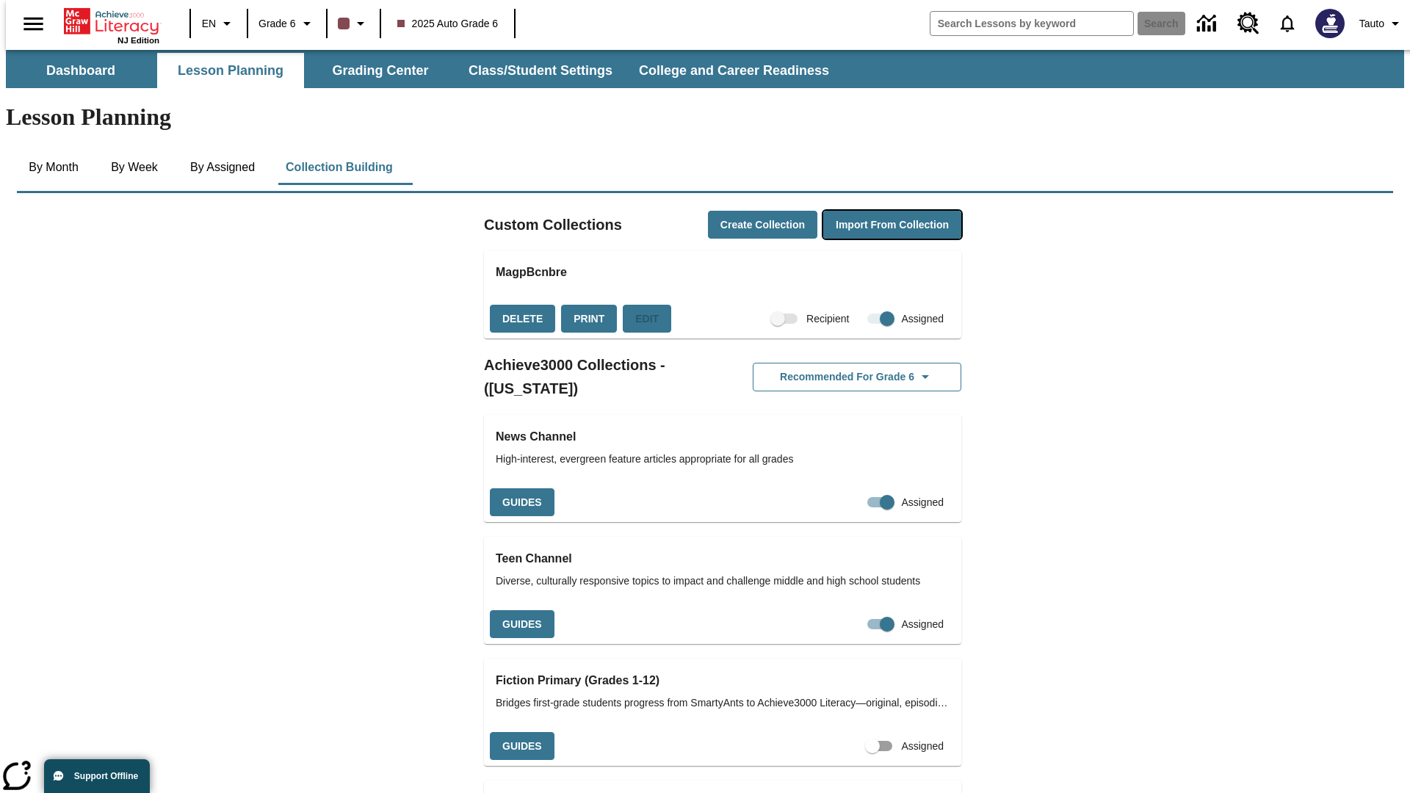  What do you see at coordinates (553, 225) in the screenshot?
I see `h2: Custom Collections` at bounding box center [553, 225].